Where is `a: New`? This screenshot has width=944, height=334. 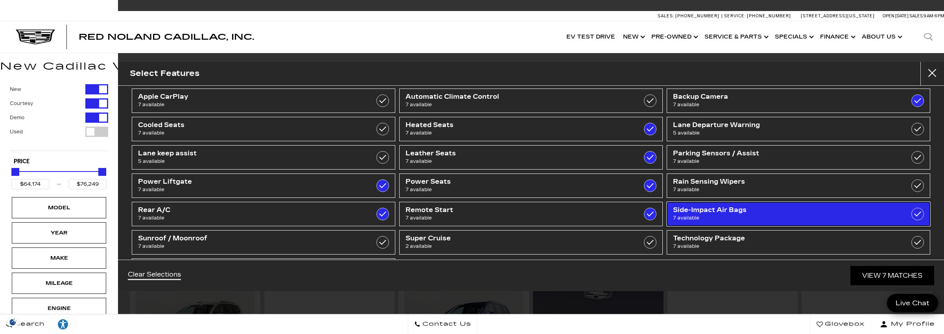 a: New is located at coordinates (633, 37).